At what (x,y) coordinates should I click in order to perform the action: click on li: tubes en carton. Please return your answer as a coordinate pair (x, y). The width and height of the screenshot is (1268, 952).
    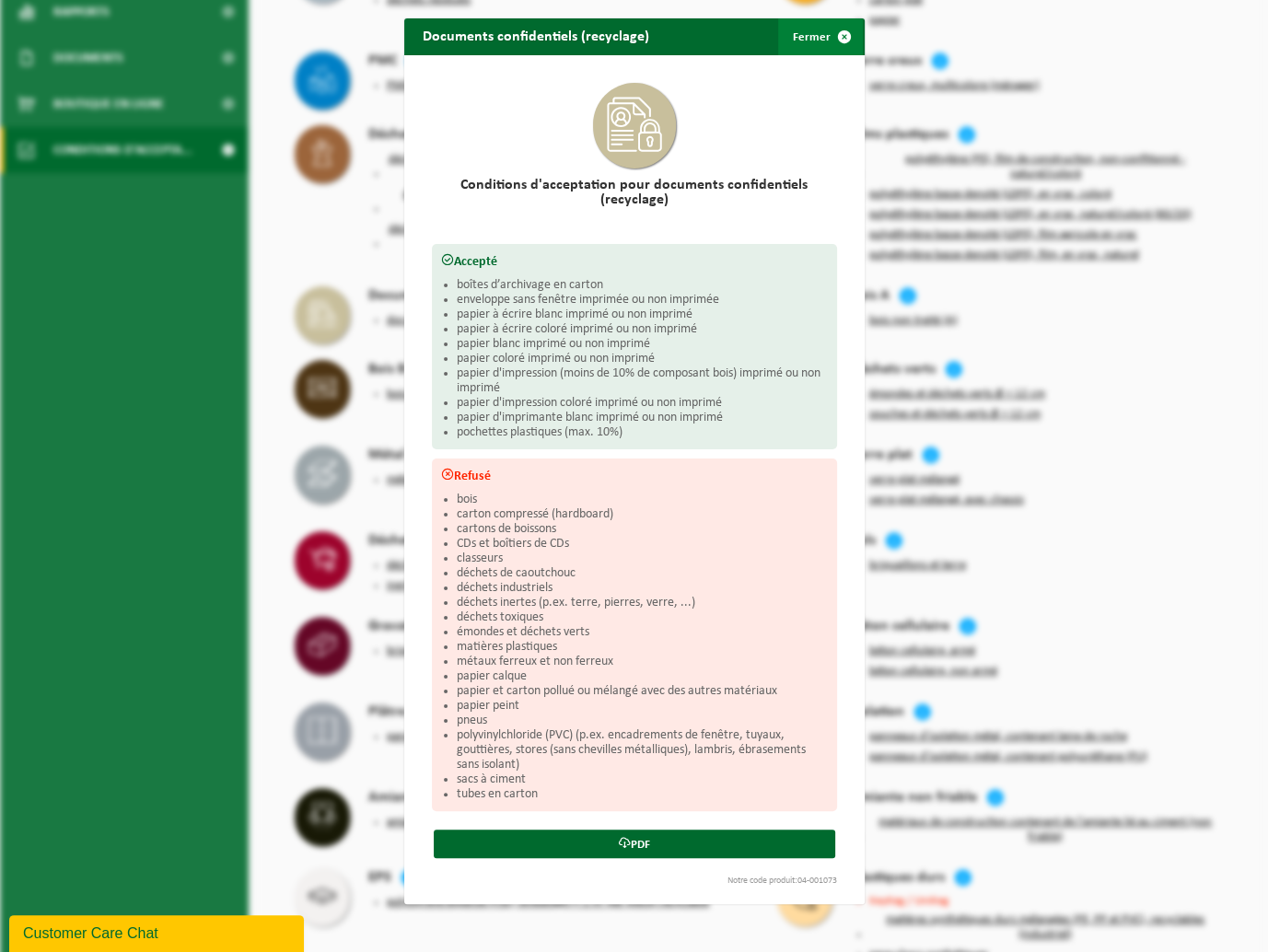
    Looking at the image, I should click on (642, 795).